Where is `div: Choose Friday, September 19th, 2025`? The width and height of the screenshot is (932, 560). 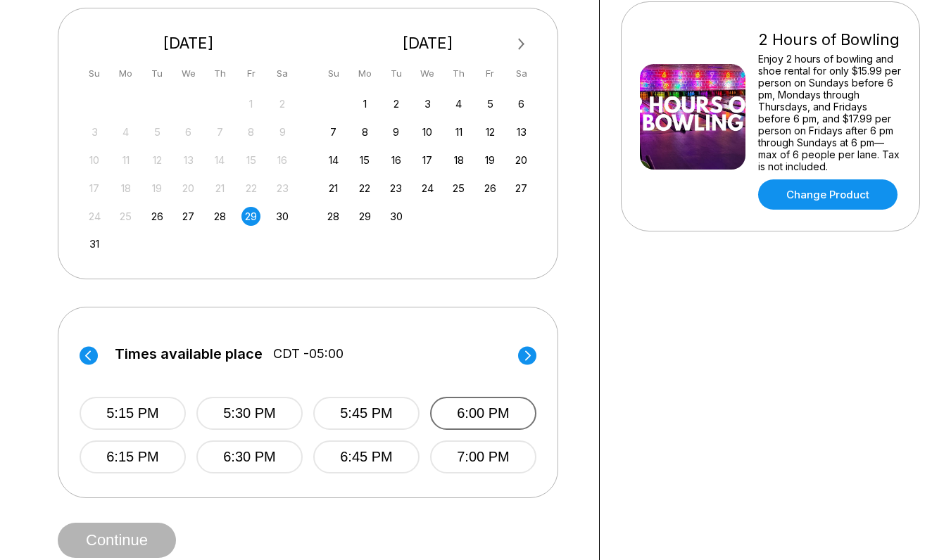 div: Choose Friday, September 19th, 2025 is located at coordinates (490, 160).